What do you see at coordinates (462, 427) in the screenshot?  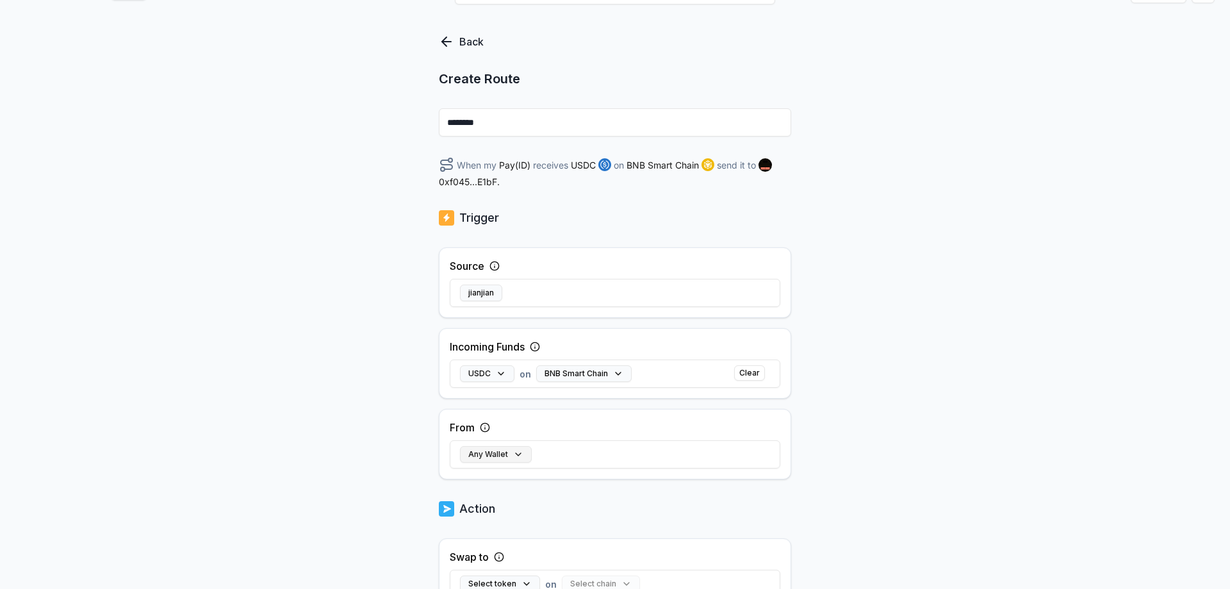 I see `label: From` at bounding box center [462, 427].